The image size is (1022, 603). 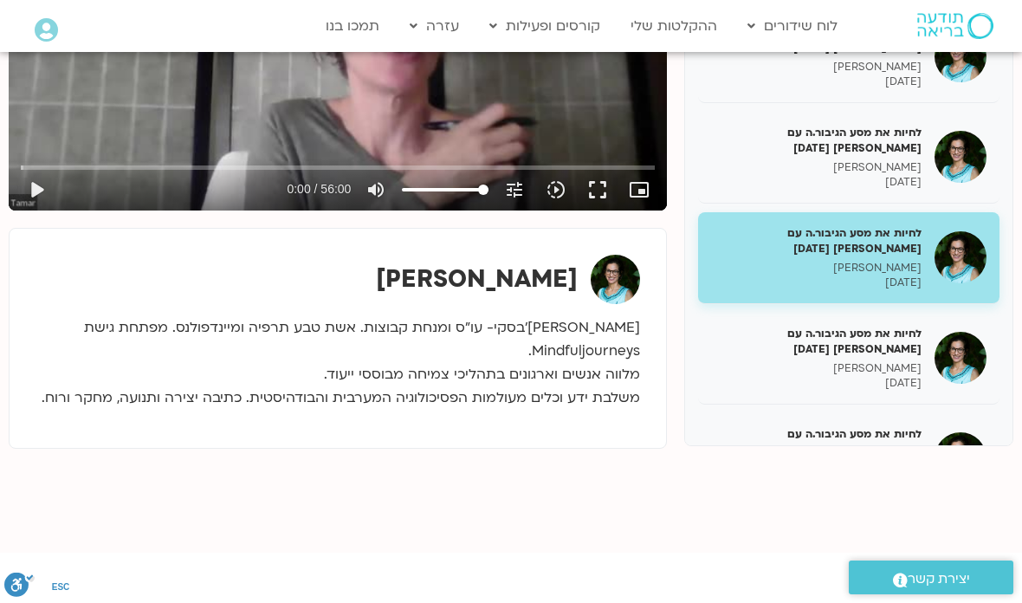 What do you see at coordinates (353, 26) in the screenshot?
I see `a: תמכו בנו` at bounding box center [353, 26].